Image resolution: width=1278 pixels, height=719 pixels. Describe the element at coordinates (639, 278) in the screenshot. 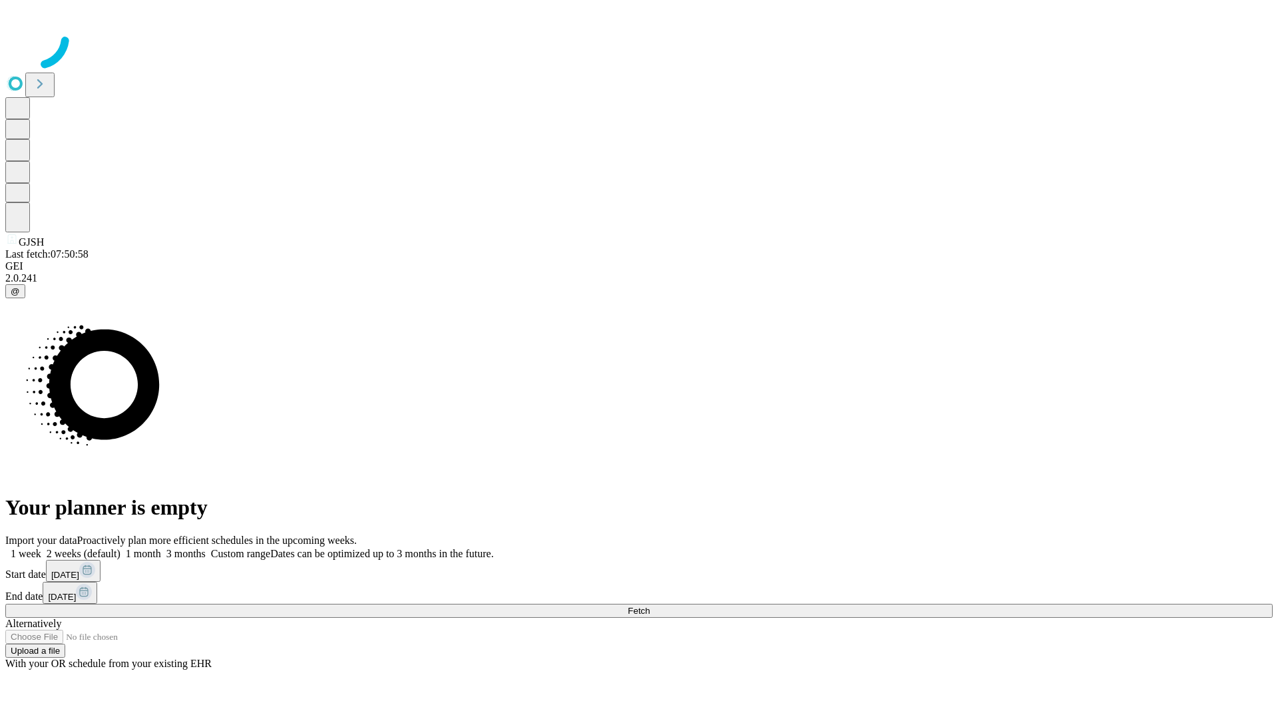

I see `div: 2.0.241` at that location.